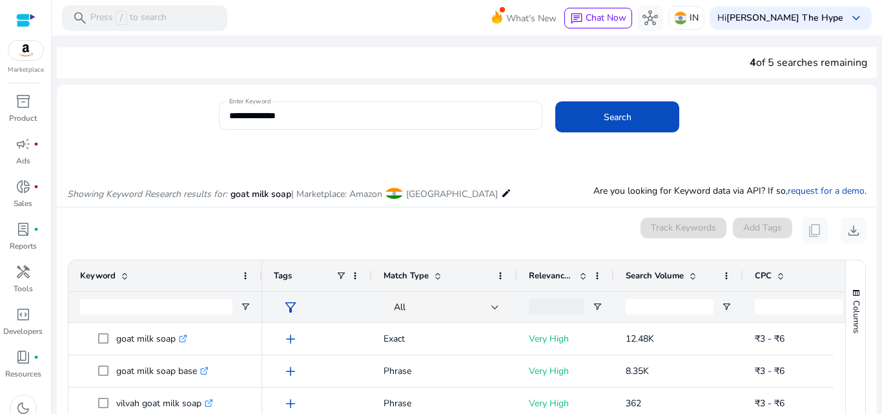  What do you see at coordinates (162, 371) in the screenshot?
I see `p: goat milk soap base` at bounding box center [162, 371].